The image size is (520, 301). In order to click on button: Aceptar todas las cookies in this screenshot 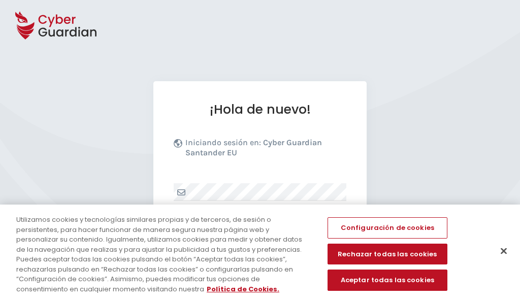, I will do `click(387, 280)`.